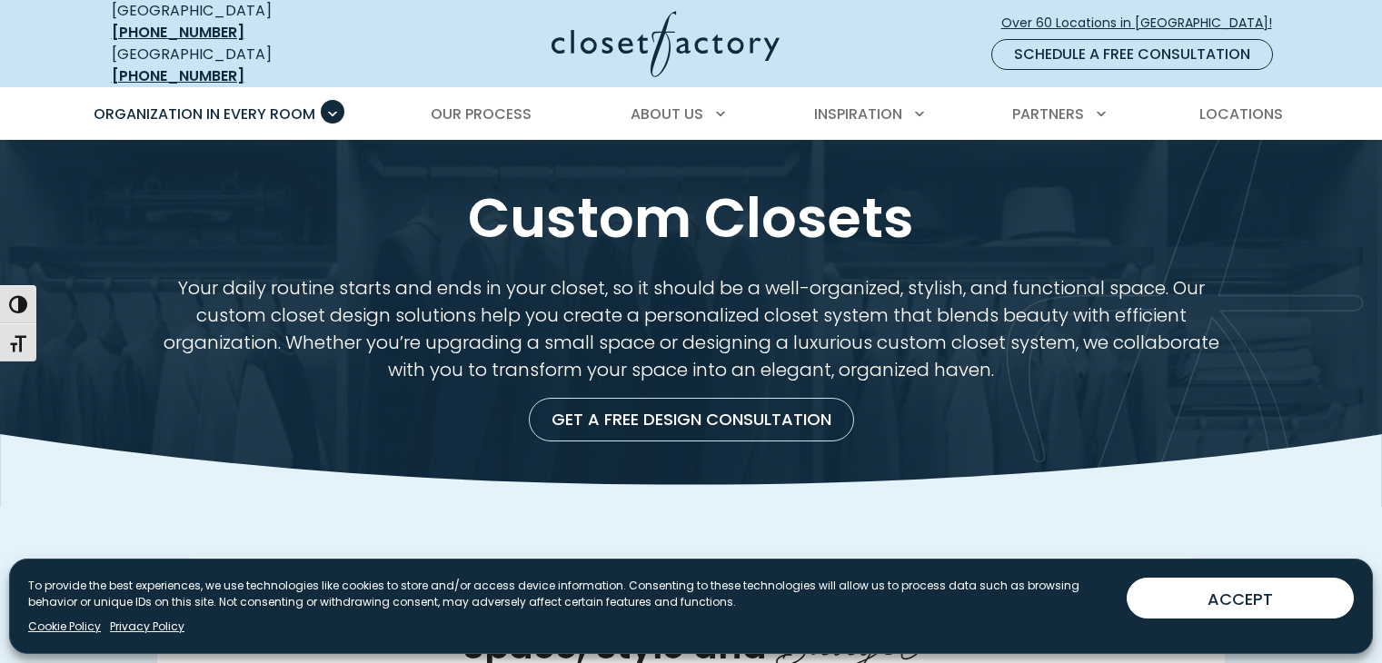 The image size is (1382, 663). Describe the element at coordinates (1047, 114) in the screenshot. I see `span: Partners` at that location.